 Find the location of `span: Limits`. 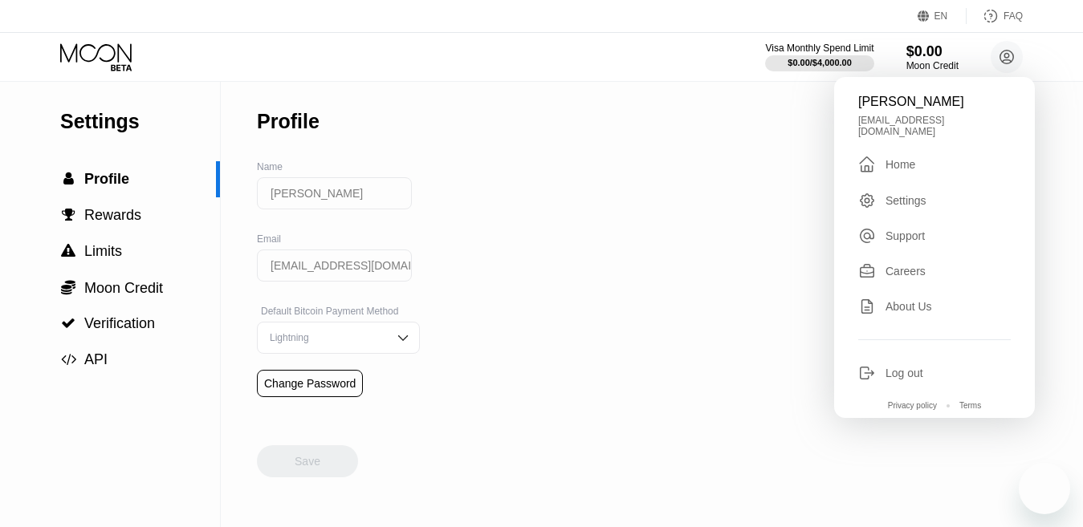

span: Limits is located at coordinates (103, 251).